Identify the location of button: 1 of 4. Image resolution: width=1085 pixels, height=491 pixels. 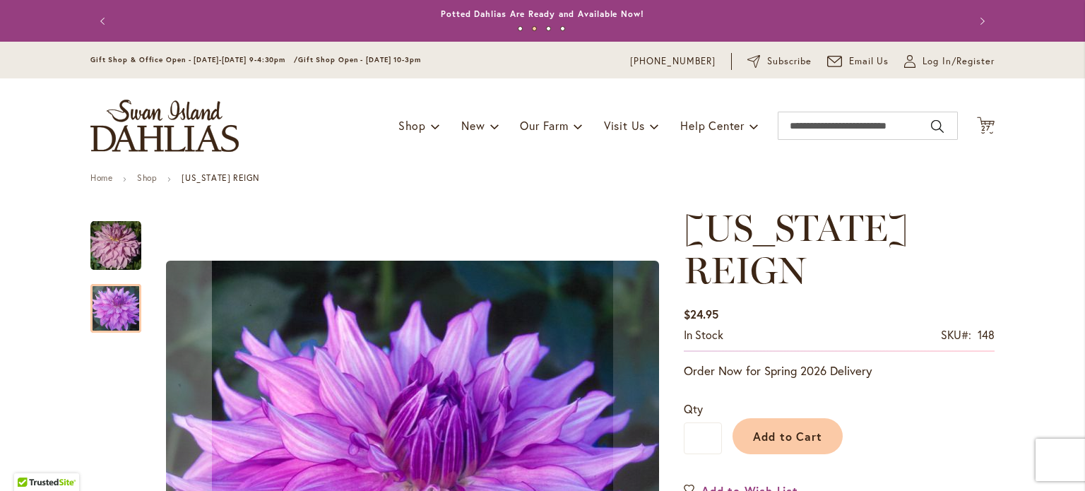
(520, 28).